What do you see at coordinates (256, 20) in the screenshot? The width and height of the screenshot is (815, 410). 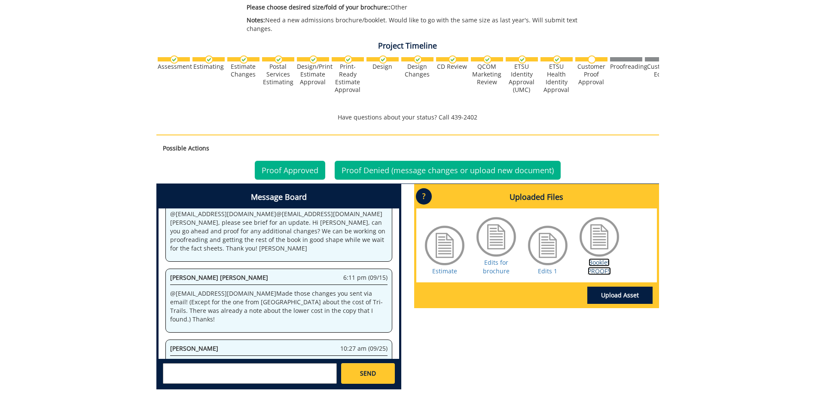 I see `span: Notes:` at bounding box center [256, 20].